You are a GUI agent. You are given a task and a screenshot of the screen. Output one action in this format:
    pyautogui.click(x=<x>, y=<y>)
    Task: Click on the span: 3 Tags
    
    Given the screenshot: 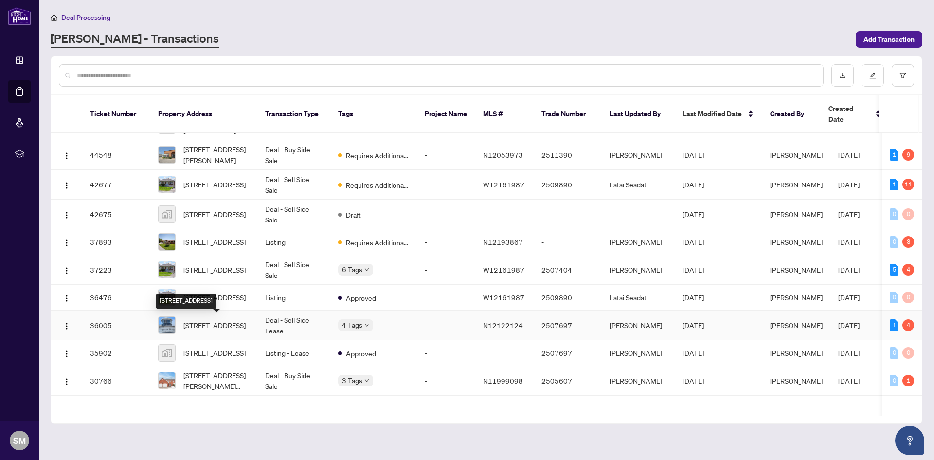 What is the action you would take?
    pyautogui.click(x=352, y=380)
    